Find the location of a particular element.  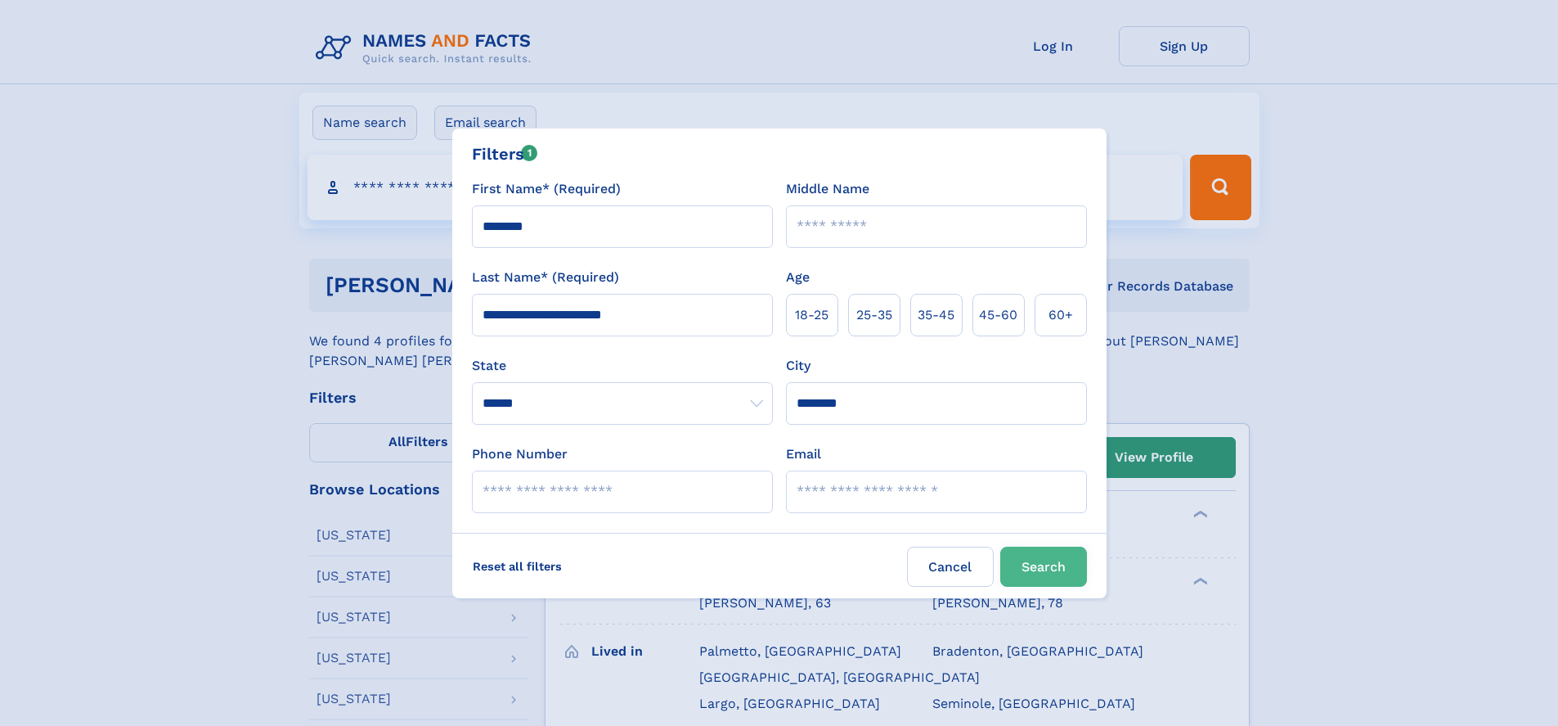

label: City is located at coordinates (798, 366).